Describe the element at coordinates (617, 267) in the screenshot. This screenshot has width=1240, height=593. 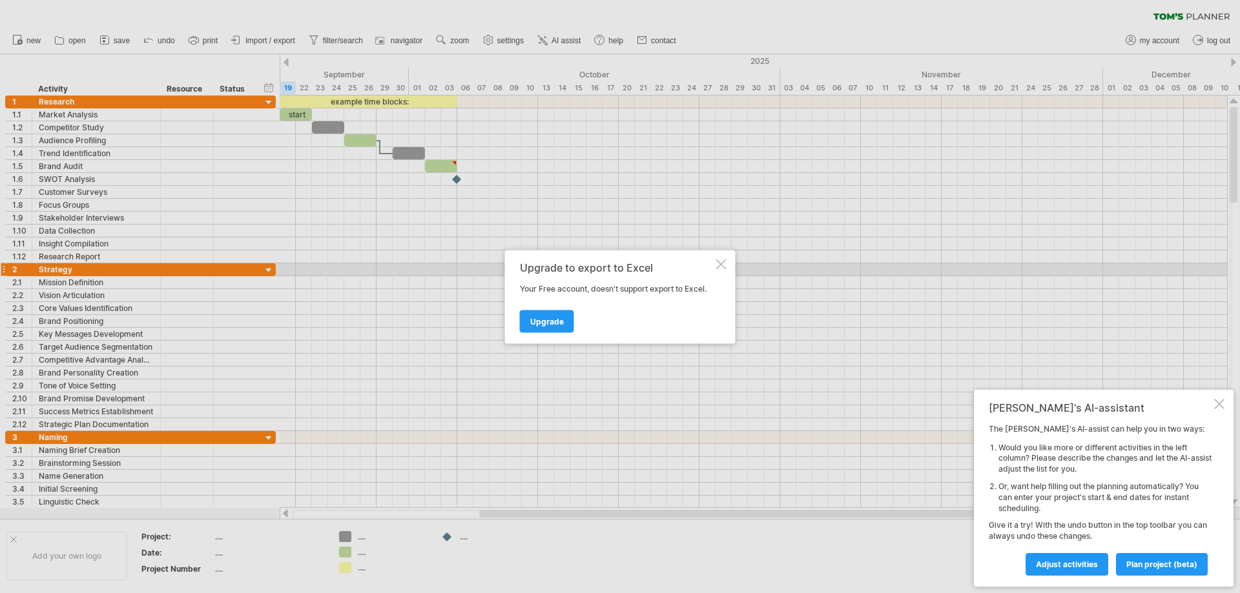
I see `div: Upgrade to export to Excel` at that location.